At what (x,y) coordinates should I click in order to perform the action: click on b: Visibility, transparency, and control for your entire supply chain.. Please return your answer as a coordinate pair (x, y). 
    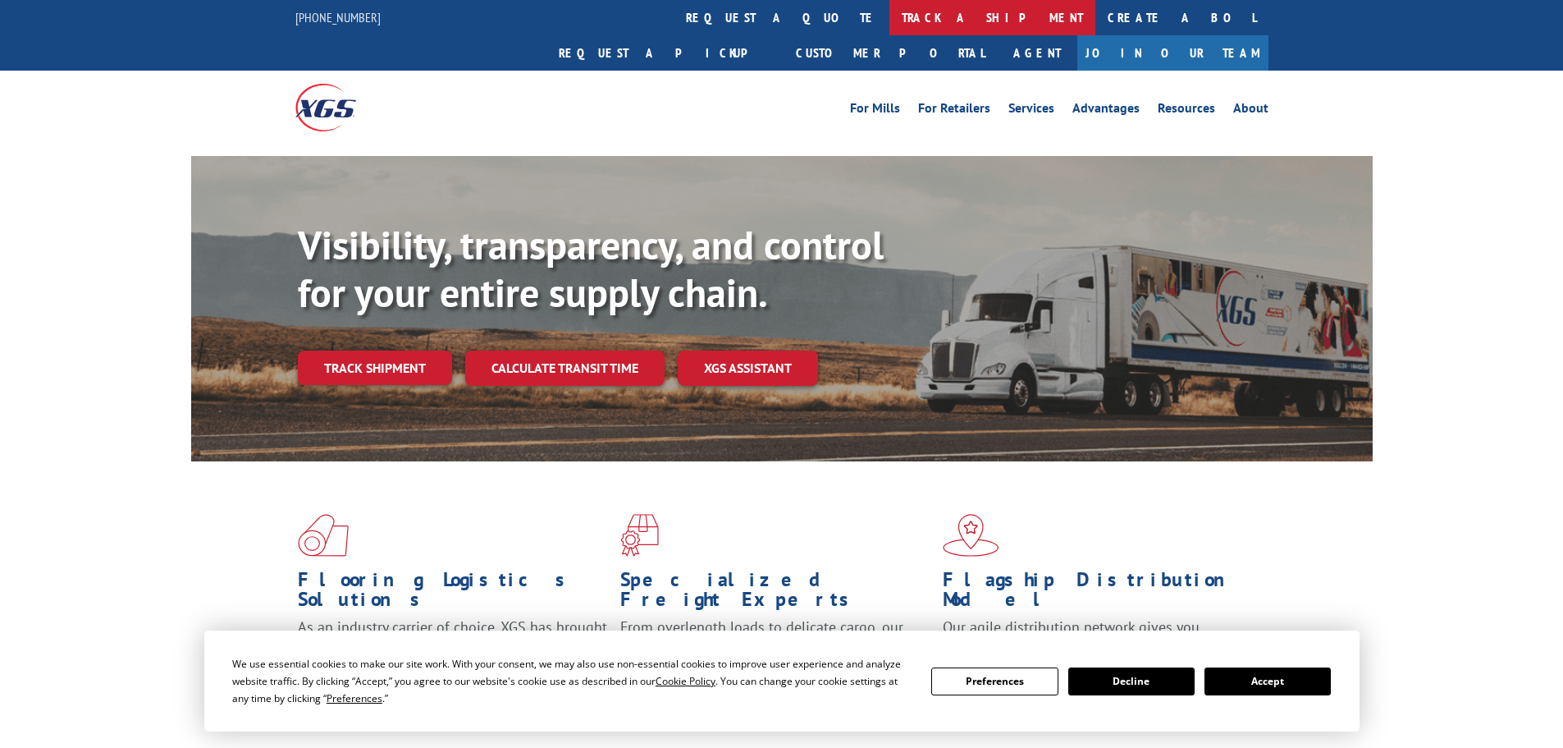
    Looking at the image, I should click on (591, 268).